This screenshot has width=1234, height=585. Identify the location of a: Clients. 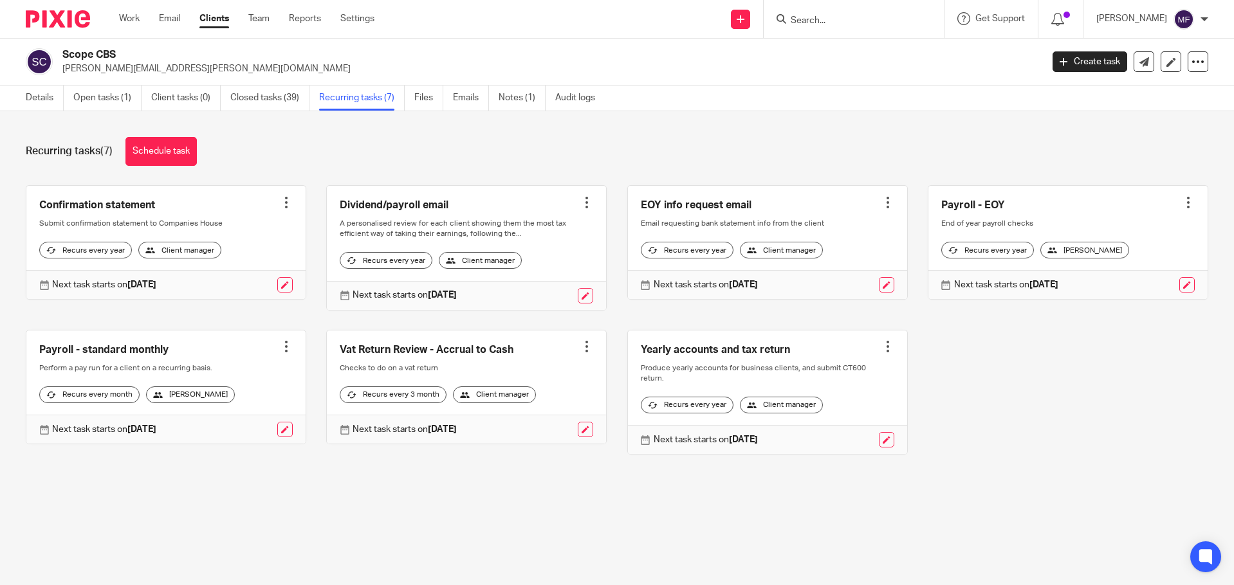
(214, 19).